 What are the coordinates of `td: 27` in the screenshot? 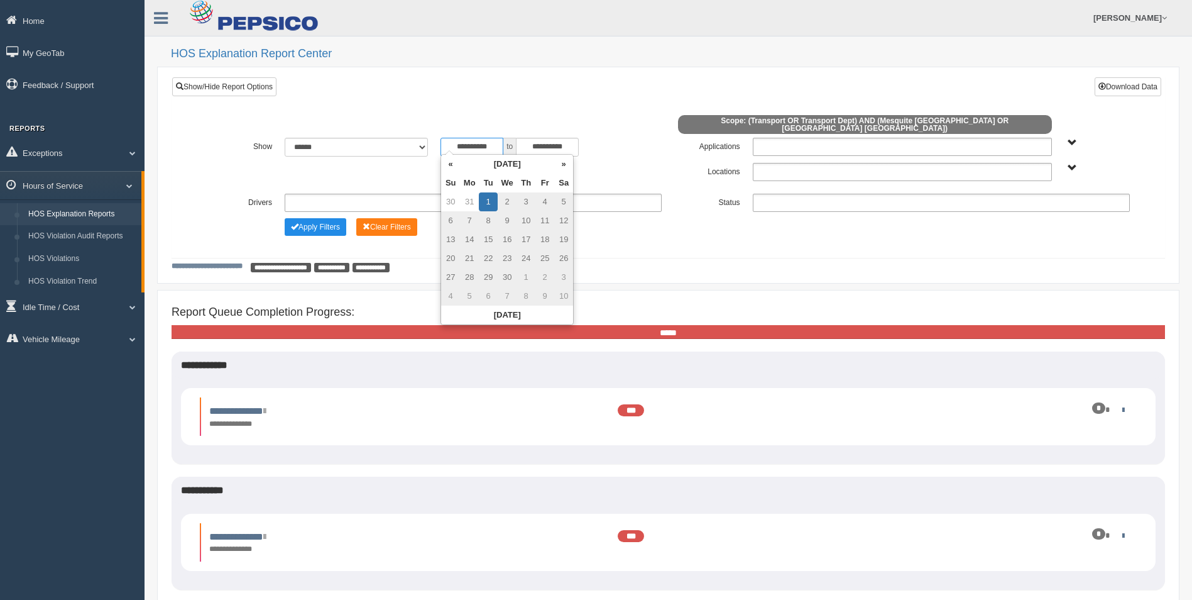 It's located at (451, 277).